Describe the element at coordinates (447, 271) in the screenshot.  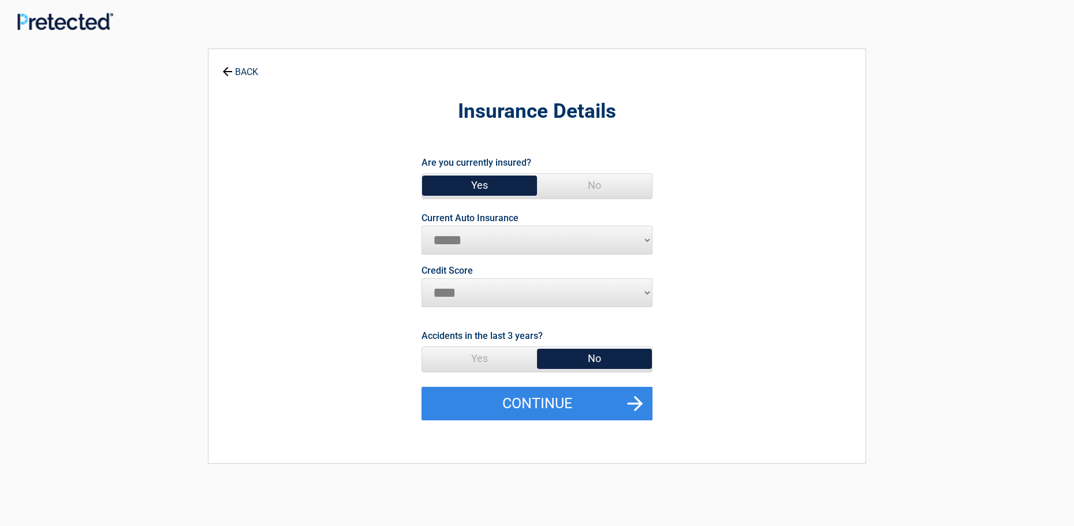
I see `label: Credit Score` at that location.